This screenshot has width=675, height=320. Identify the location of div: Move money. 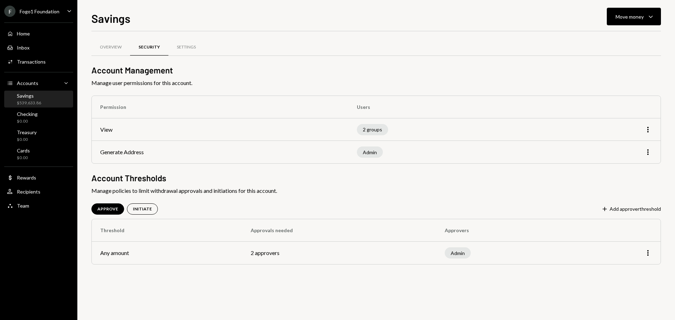
(630, 17).